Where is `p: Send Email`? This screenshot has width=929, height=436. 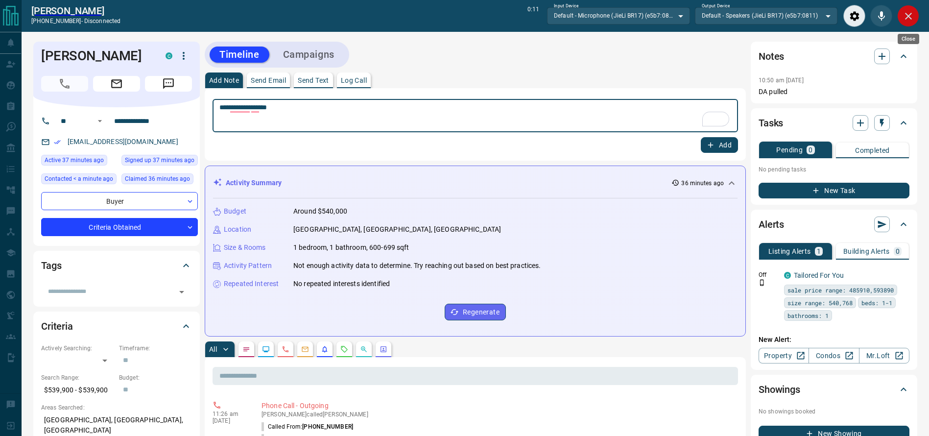
p: Send Email is located at coordinates (268, 80).